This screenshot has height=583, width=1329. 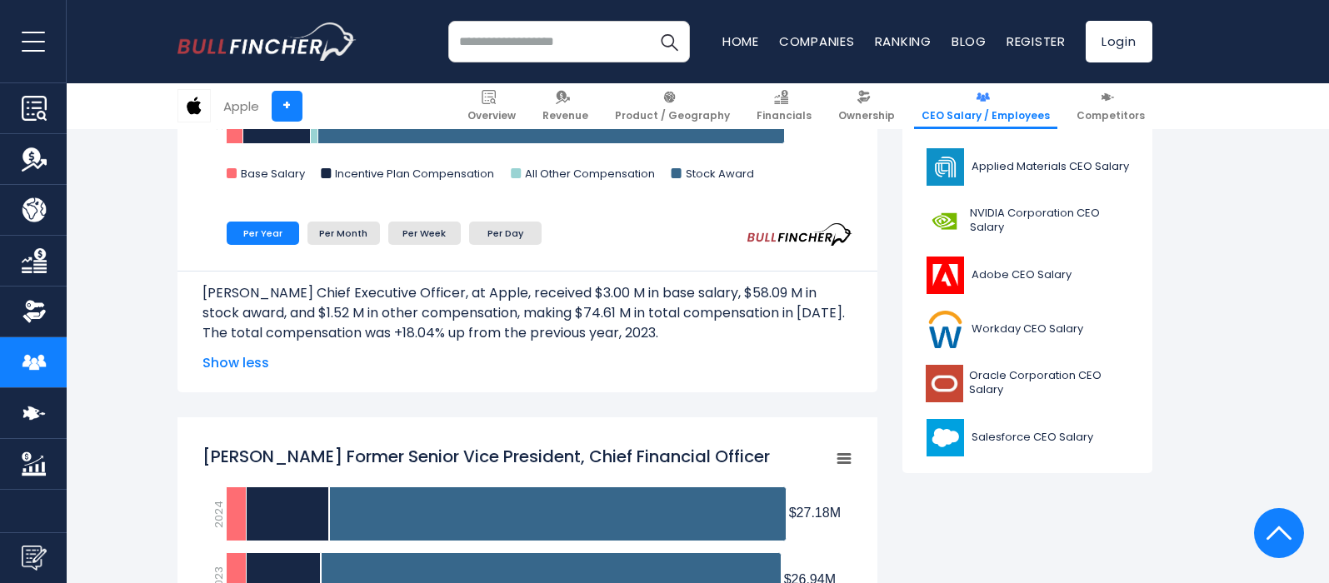 What do you see at coordinates (946, 329) in the screenshot?
I see `img: WDAY logo` at bounding box center [946, 329].